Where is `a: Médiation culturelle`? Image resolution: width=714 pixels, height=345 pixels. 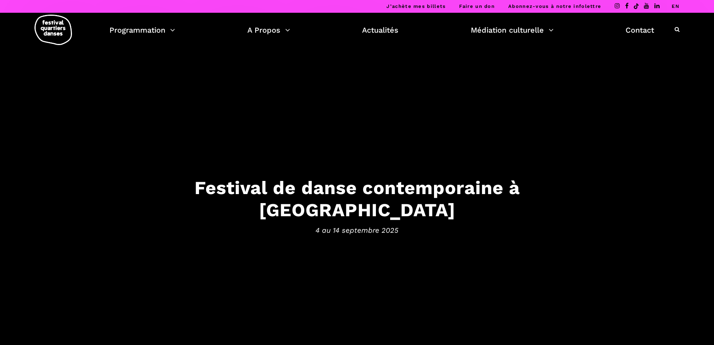
a: Médiation culturelle is located at coordinates (512, 30).